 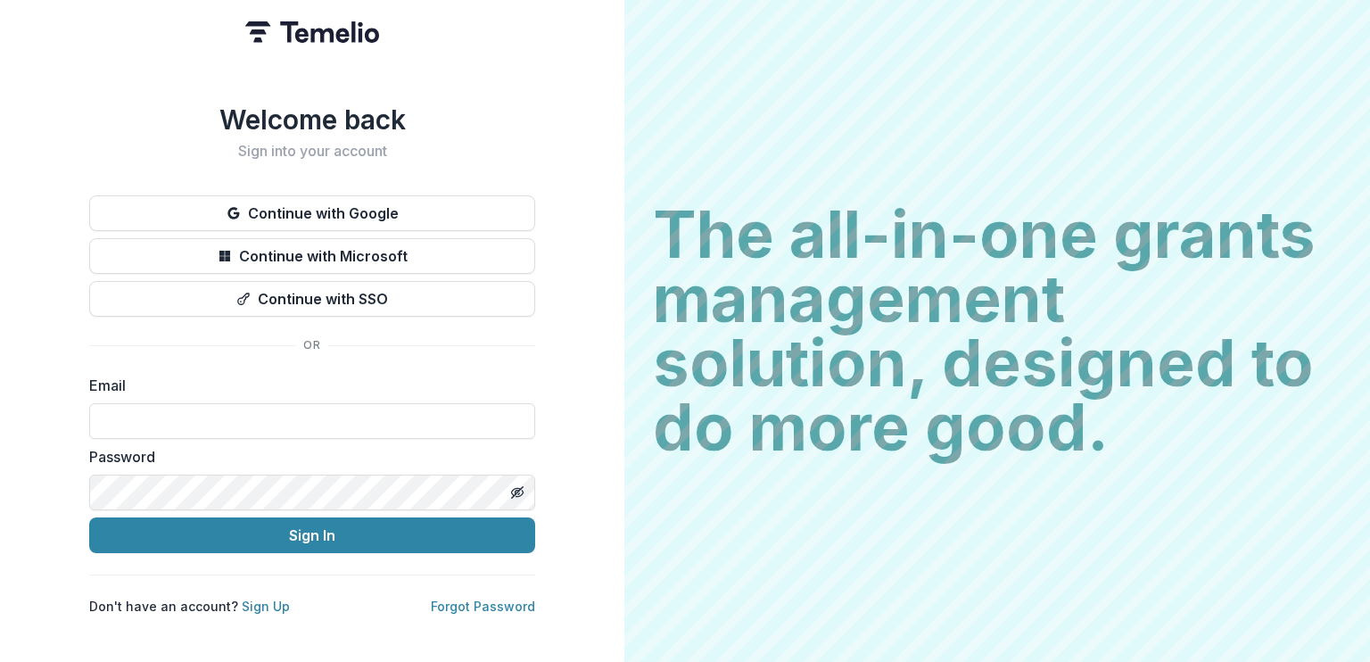 I want to click on label: Password, so click(x=307, y=457).